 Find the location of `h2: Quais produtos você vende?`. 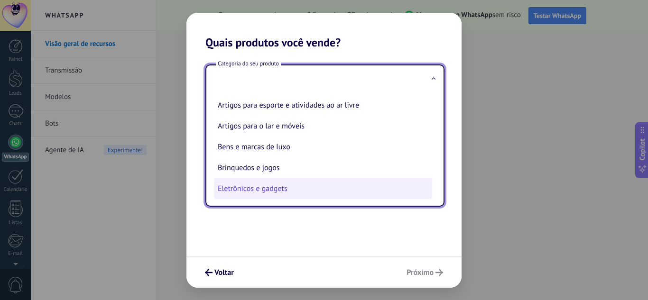

h2: Quais produtos você vende? is located at coordinates (324, 31).